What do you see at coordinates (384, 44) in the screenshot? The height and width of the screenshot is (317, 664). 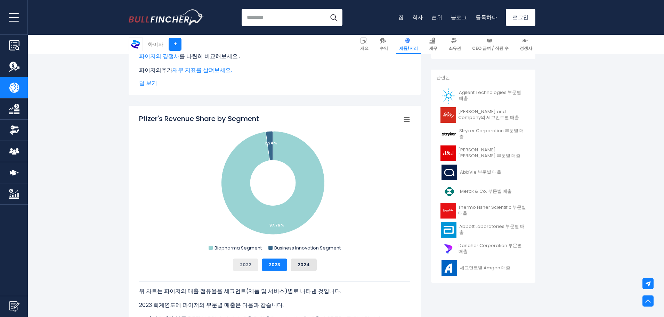 I see `a: 수익` at bounding box center [384, 44].